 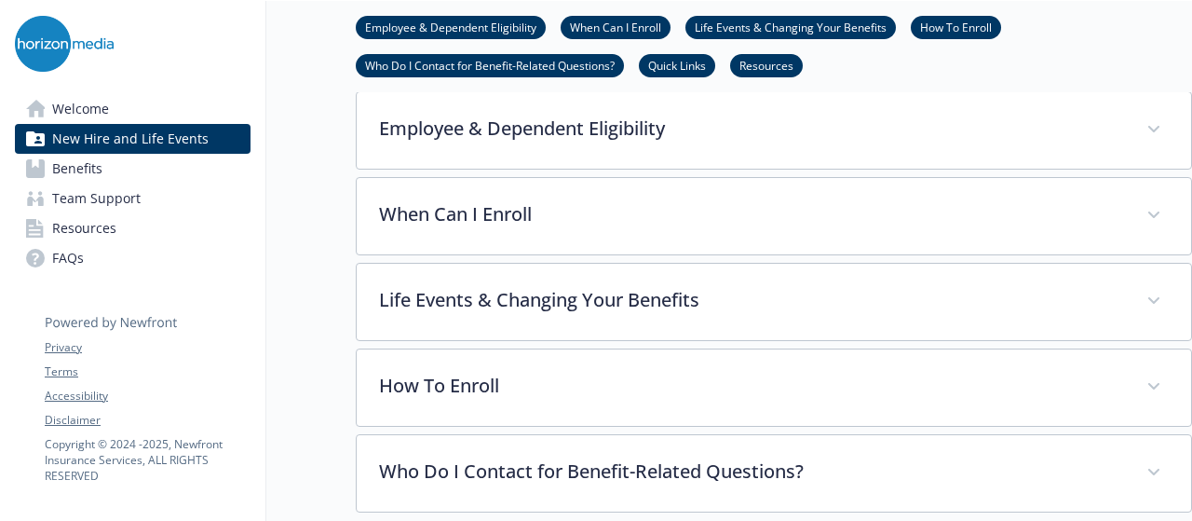 What do you see at coordinates (147, 396) in the screenshot?
I see `a: Accessibility` at bounding box center [147, 396].